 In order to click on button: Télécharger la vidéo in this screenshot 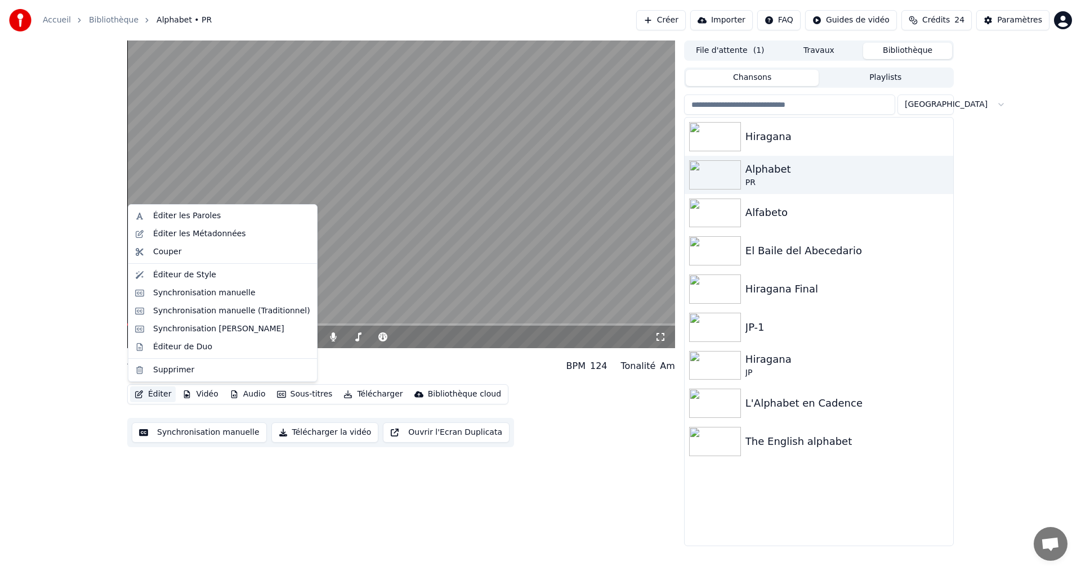, I will do `click(325, 433)`.